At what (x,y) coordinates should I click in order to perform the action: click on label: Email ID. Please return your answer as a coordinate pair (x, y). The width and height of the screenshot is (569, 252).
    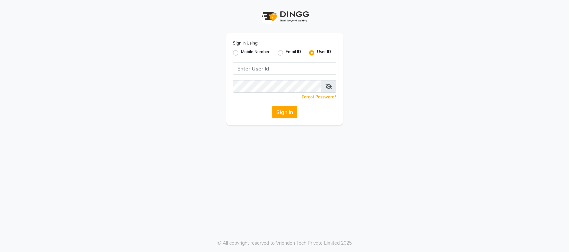
    Looking at the image, I should click on (293, 53).